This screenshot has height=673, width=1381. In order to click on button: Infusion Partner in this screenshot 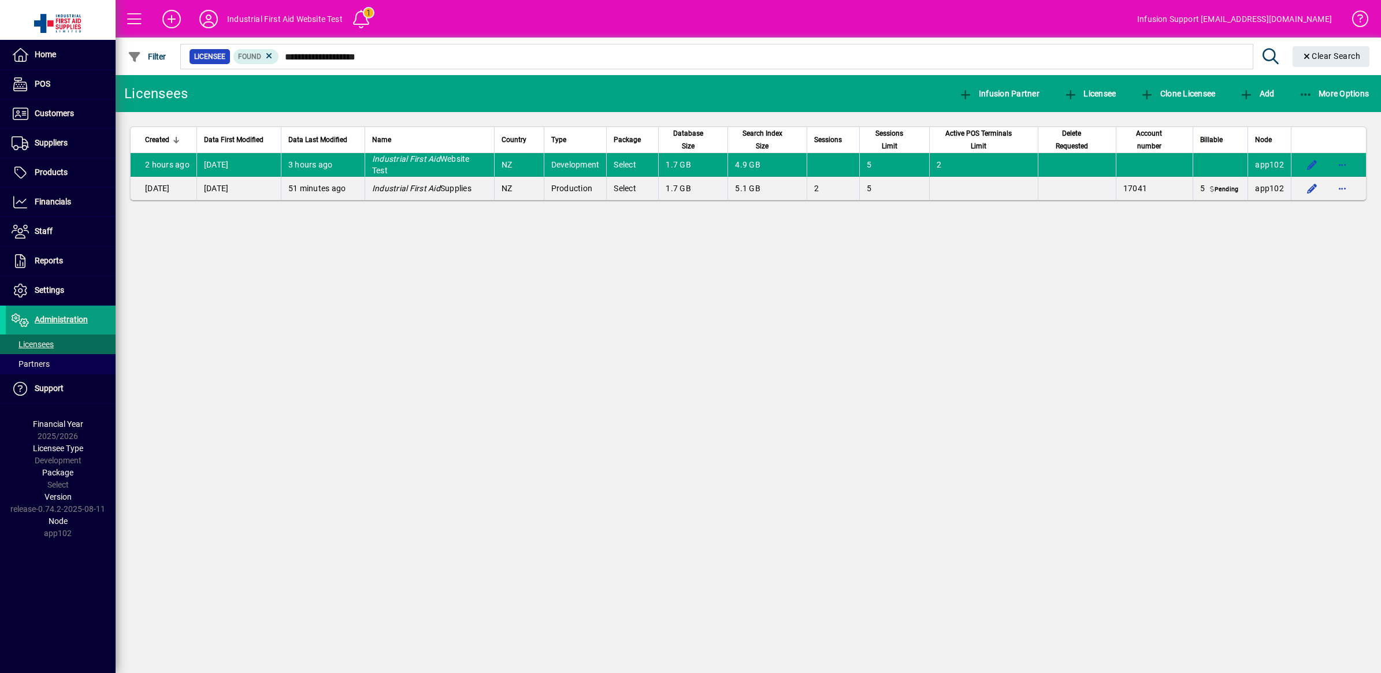, I will do `click(999, 94)`.